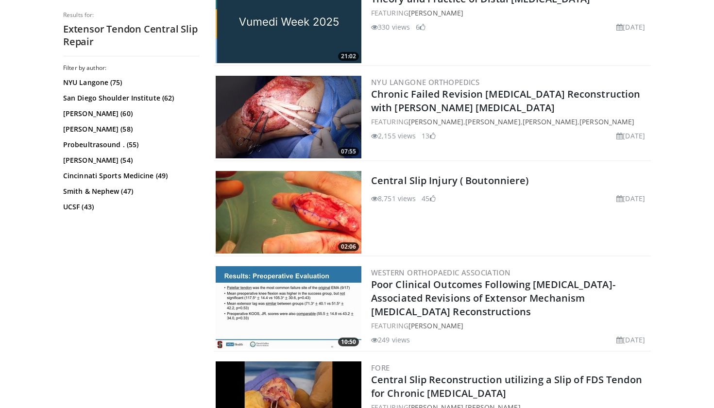 The width and height of the screenshot is (714, 408). What do you see at coordinates (450, 180) in the screenshot?
I see `a: Central Slip Injury ( Boutonniere)` at bounding box center [450, 180].